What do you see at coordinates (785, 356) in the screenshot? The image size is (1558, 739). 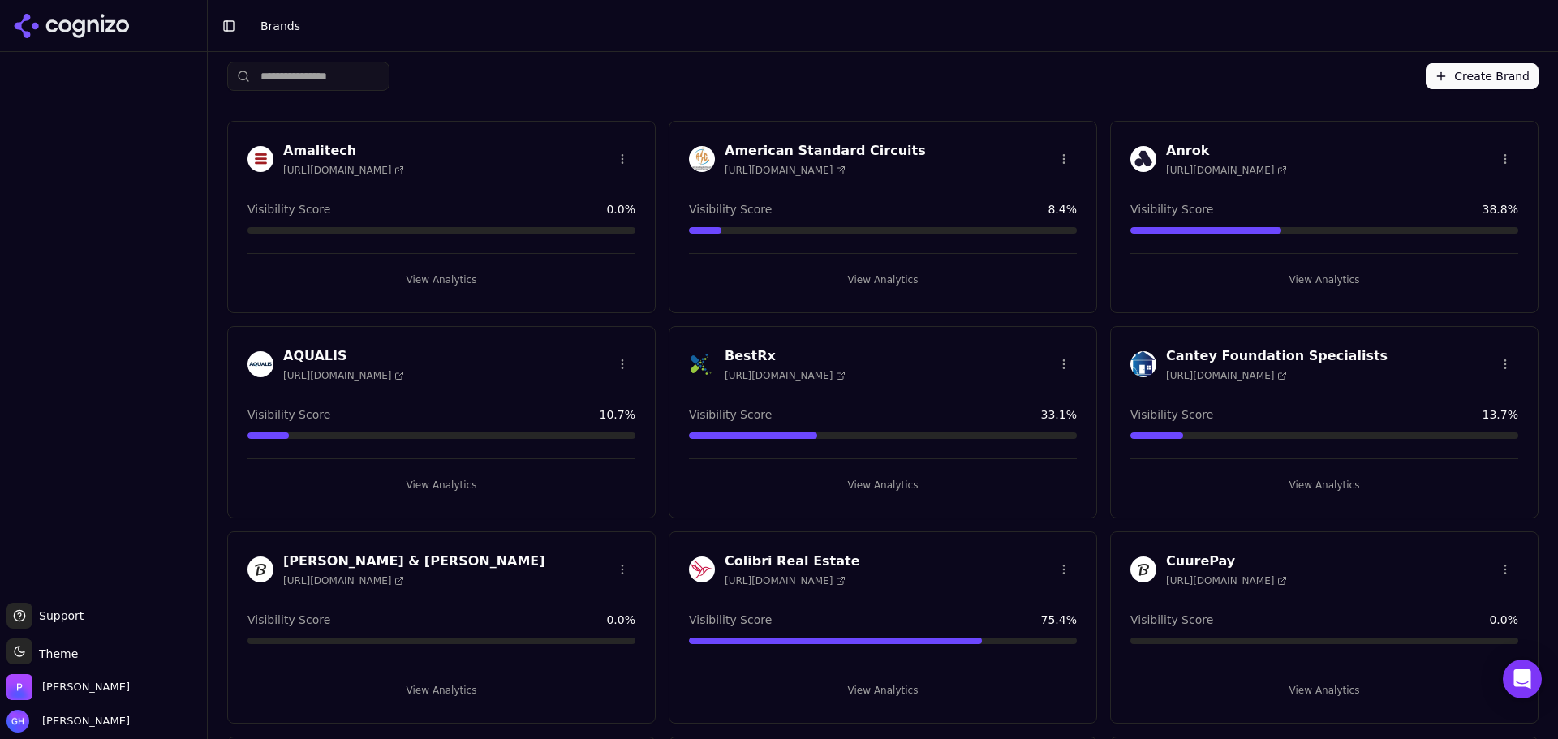 I see `h3: BestRx` at bounding box center [785, 356].